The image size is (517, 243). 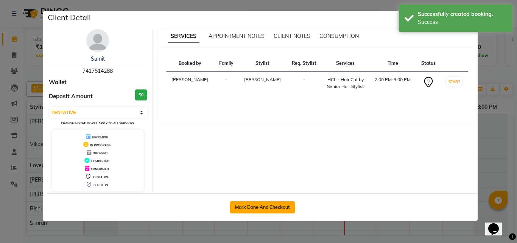 I want to click on div: Successfully created booking., so click(x=463, y=14).